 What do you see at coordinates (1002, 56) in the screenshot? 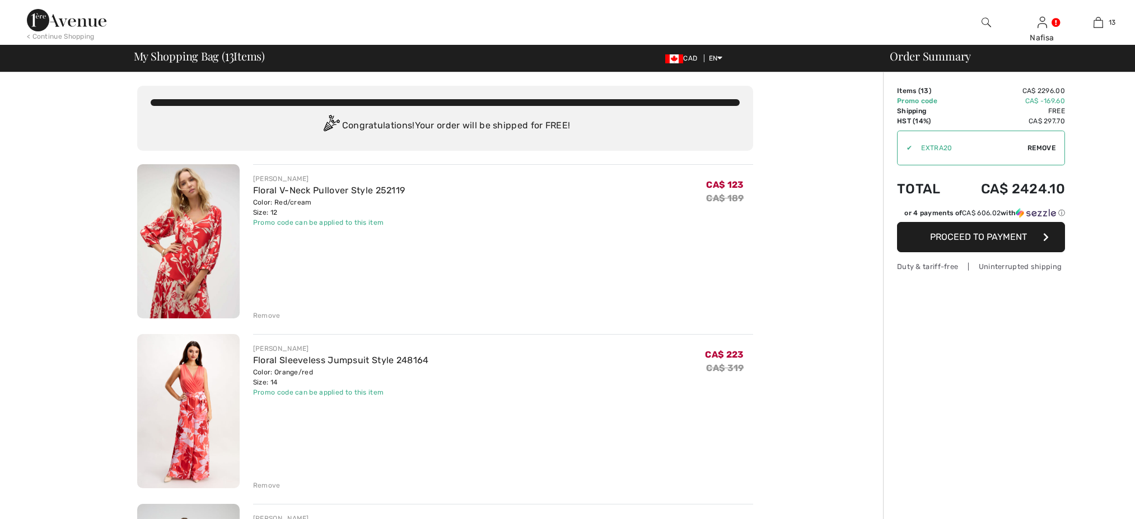
I see `div: Order Summary` at bounding box center [1002, 56].